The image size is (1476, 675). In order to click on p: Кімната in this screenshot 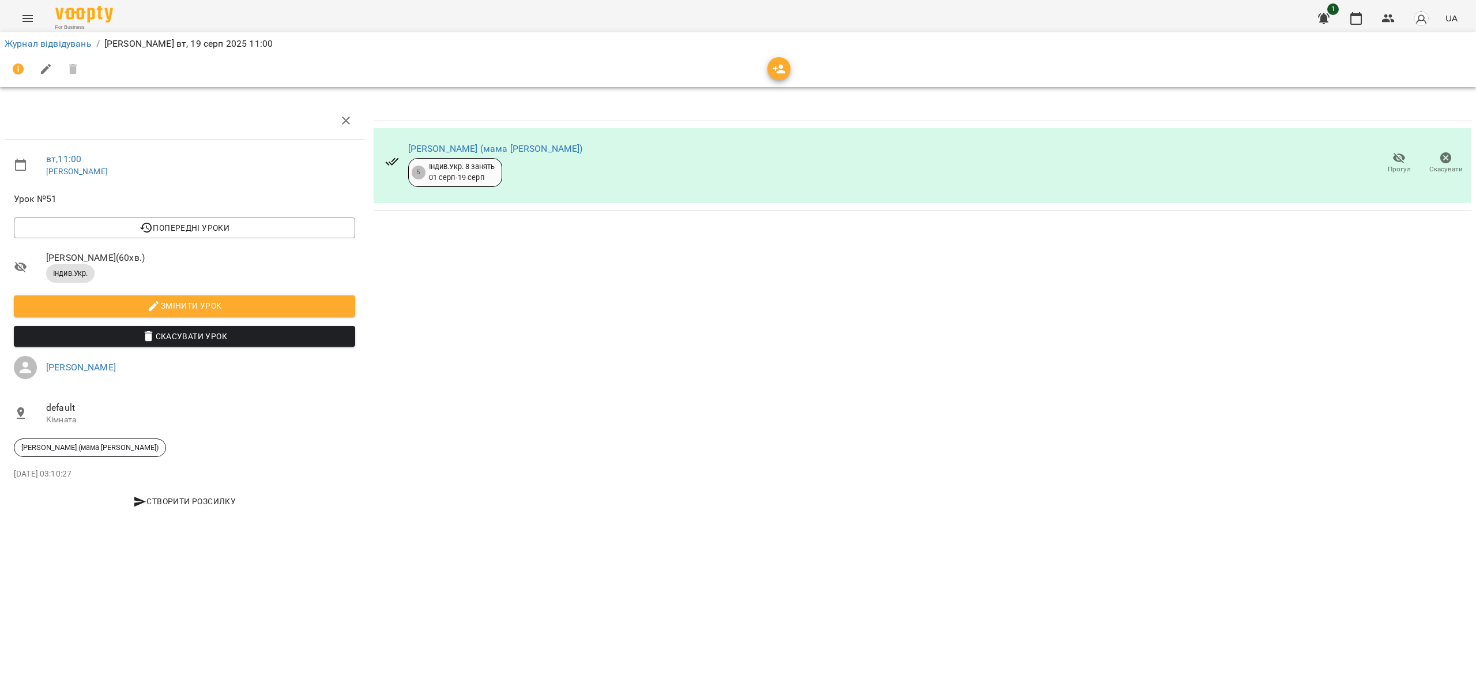, I will do `click(201, 420)`.